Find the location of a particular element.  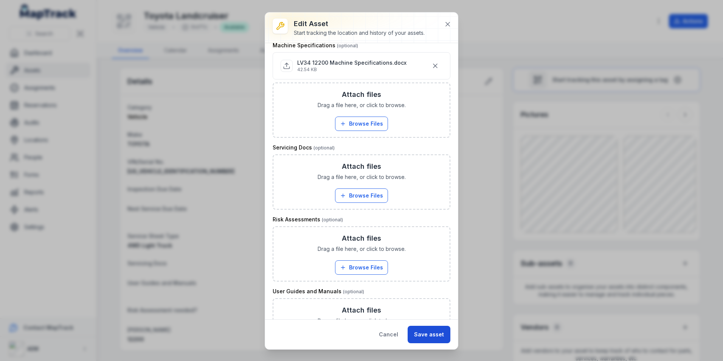

p: 42.54 KB is located at coordinates (352, 70).